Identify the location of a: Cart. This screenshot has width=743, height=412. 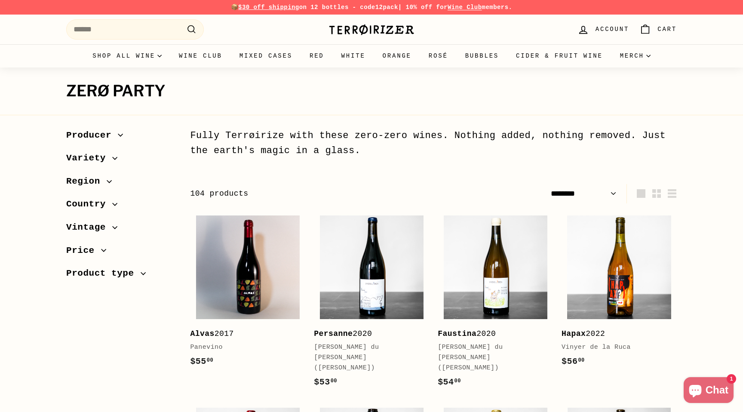
(658, 29).